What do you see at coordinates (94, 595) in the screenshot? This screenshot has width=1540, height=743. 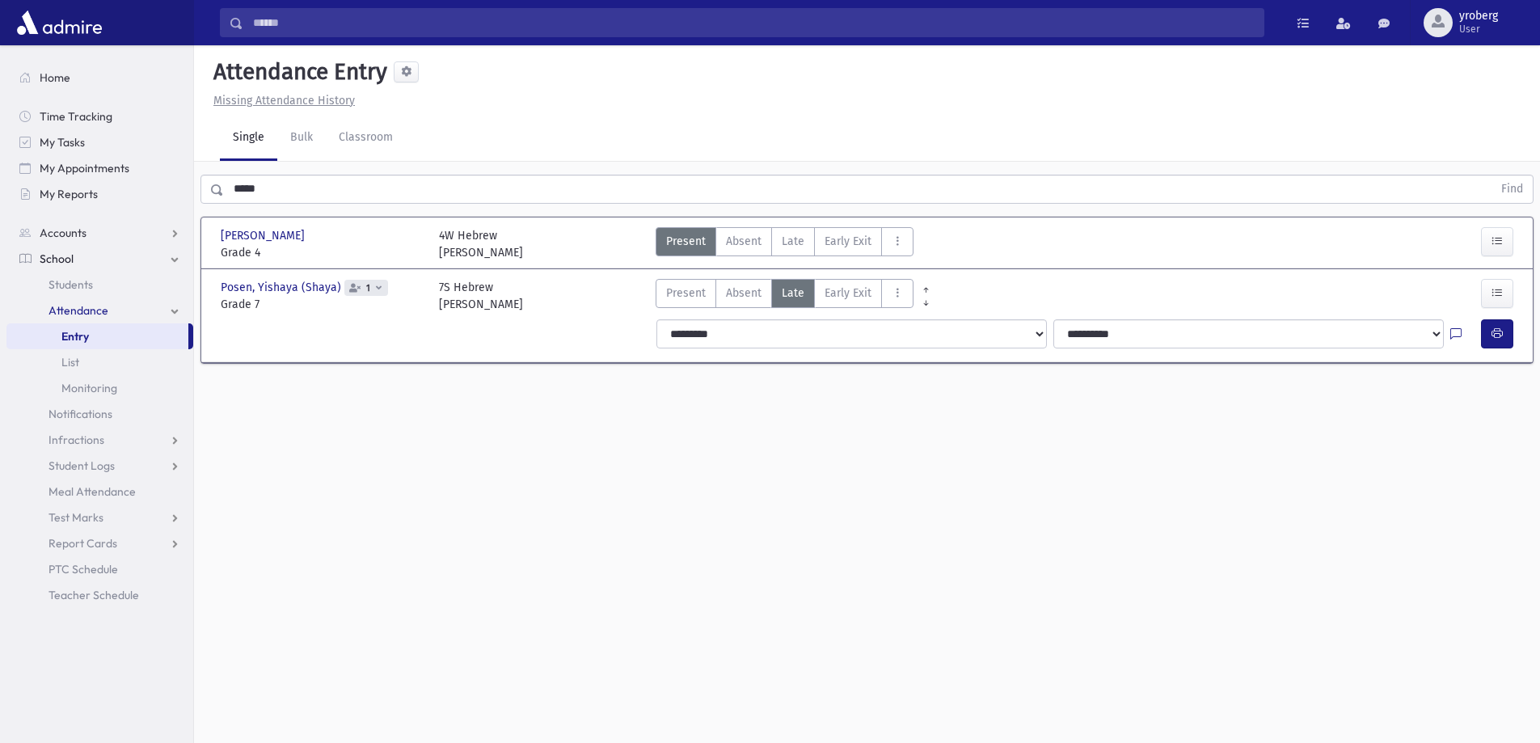 I see `span: Teacher Schedule` at bounding box center [94, 595].